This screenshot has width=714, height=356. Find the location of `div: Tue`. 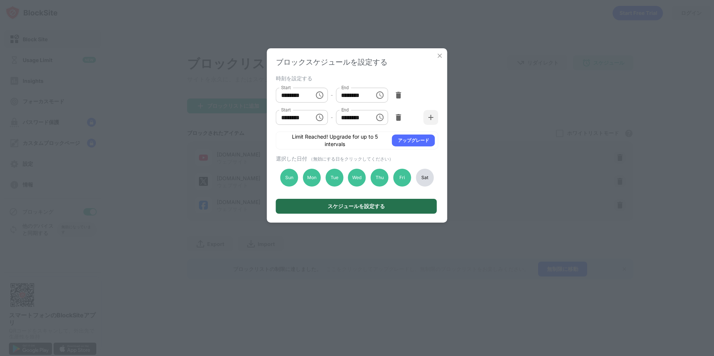

div: Tue is located at coordinates (334, 178).